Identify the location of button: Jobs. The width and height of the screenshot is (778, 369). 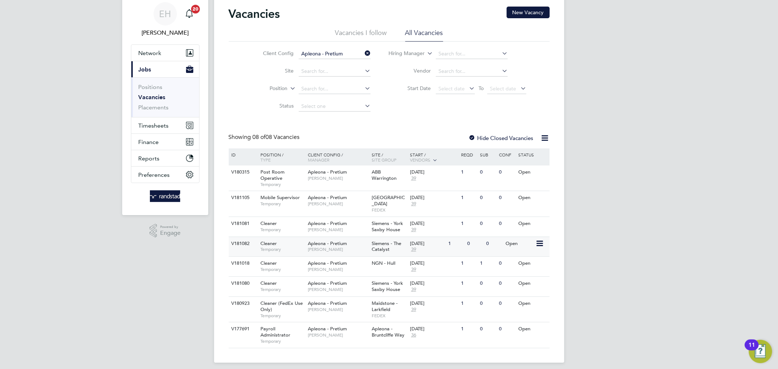
(165, 69).